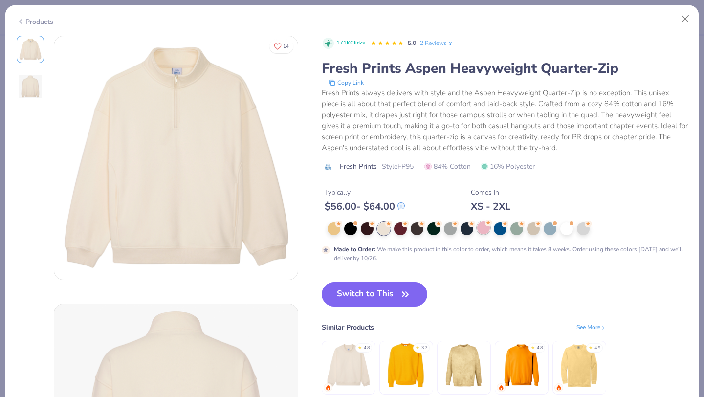 The height and width of the screenshot is (397, 704). Describe the element at coordinates (437, 43) in the screenshot. I see `a: 2 Reviews` at that location.